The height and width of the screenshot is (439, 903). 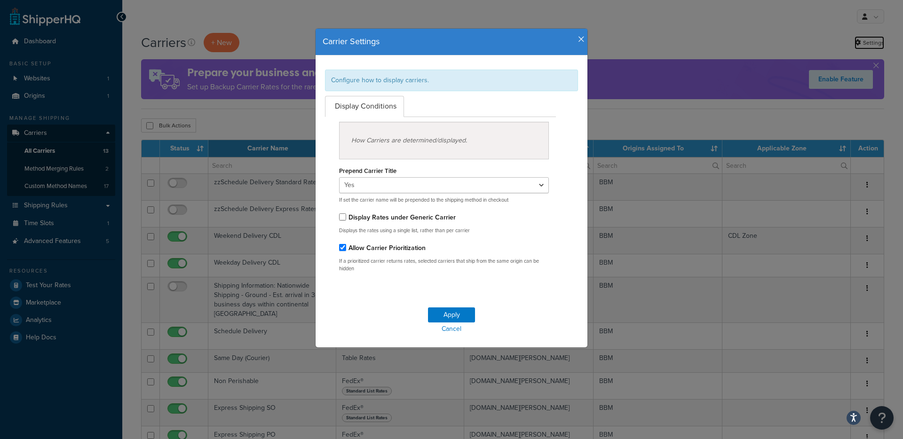 What do you see at coordinates (368, 171) in the screenshot?
I see `label: Prepend Carrier Title` at bounding box center [368, 171].